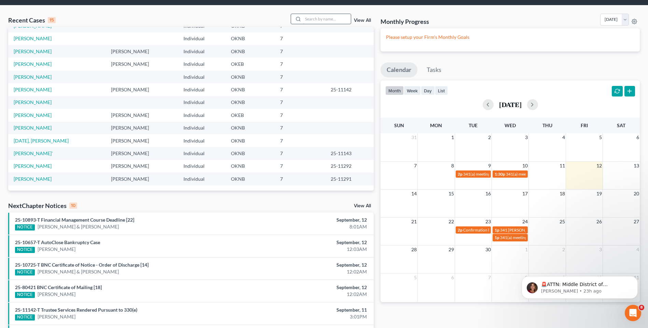  What do you see at coordinates (415, 166) in the screenshot?
I see `span: 7` at bounding box center [415, 166].